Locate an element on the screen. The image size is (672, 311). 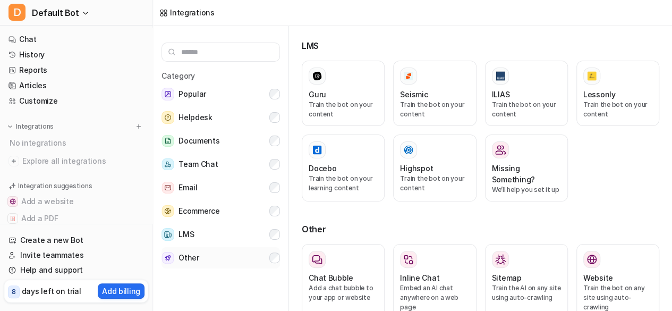
a: Create a new Bot is located at coordinates (76, 240).